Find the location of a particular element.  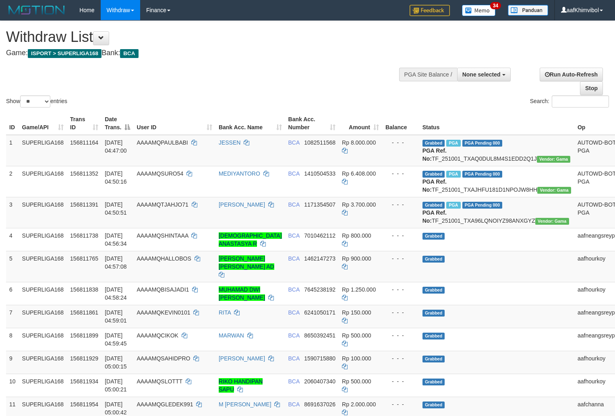

span: 156811738 is located at coordinates (84, 236).